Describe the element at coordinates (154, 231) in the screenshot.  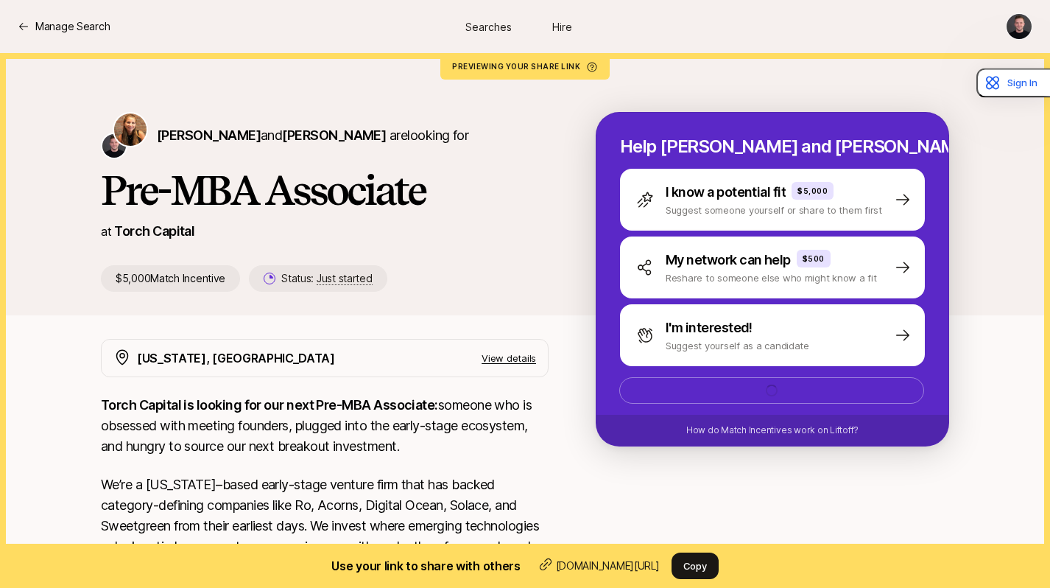
I see `a: Torch Capital` at that location.